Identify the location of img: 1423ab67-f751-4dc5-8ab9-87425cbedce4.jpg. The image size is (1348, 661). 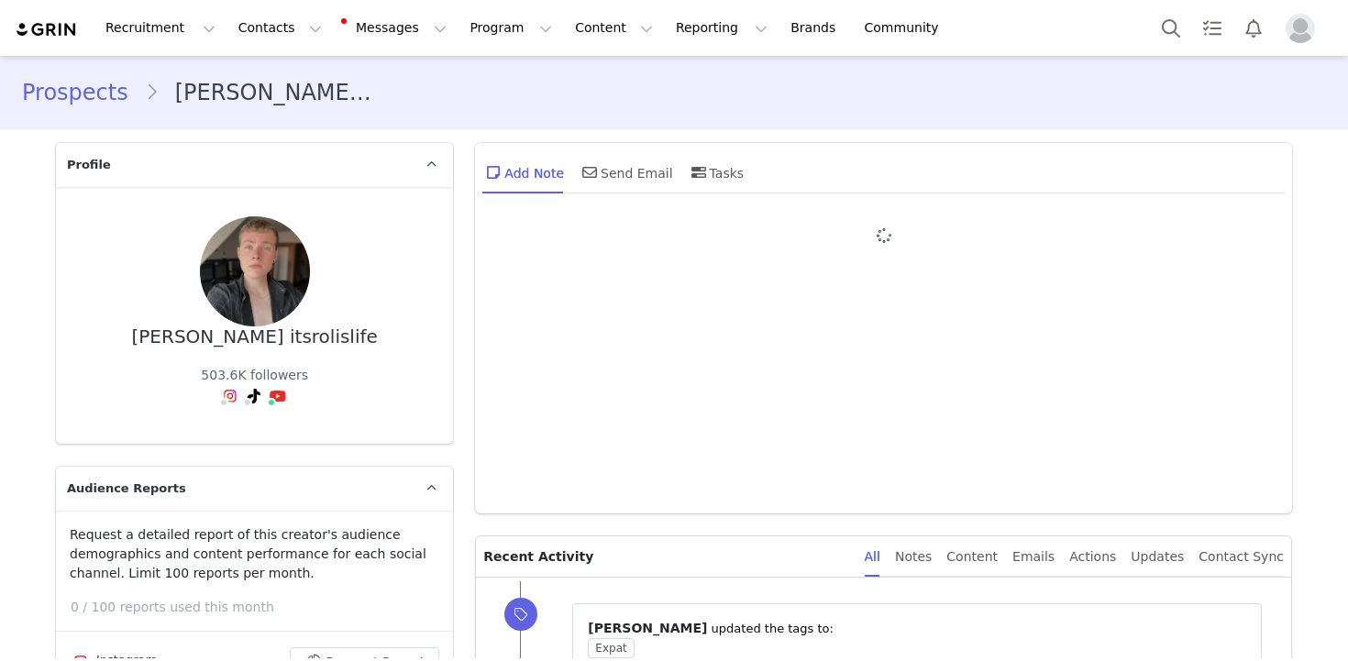
(255, 271).